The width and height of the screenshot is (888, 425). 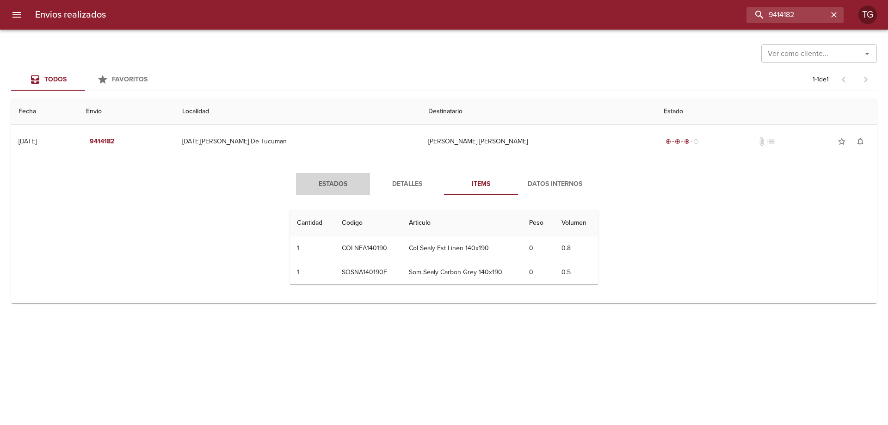 I want to click on th: Codigo, so click(x=368, y=223).